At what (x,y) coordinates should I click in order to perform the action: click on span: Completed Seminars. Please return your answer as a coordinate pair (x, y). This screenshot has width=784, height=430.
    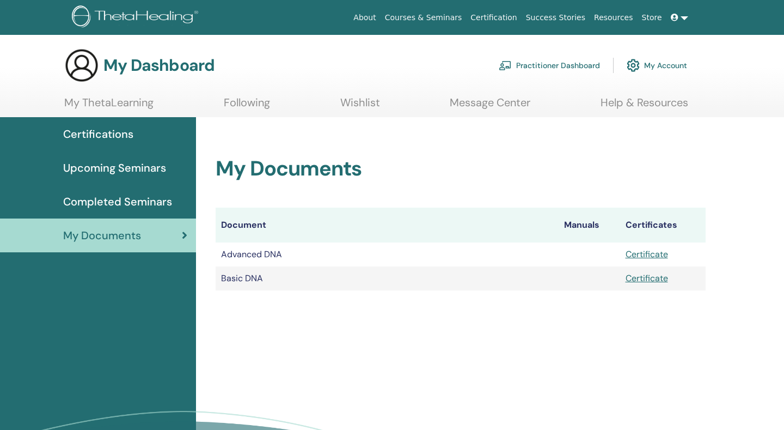
    Looking at the image, I should click on (118, 202).